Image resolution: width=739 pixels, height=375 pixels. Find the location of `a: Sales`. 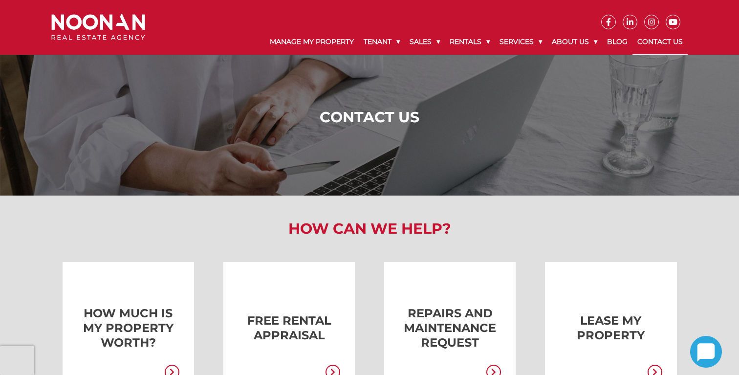

a: Sales is located at coordinates (425, 42).